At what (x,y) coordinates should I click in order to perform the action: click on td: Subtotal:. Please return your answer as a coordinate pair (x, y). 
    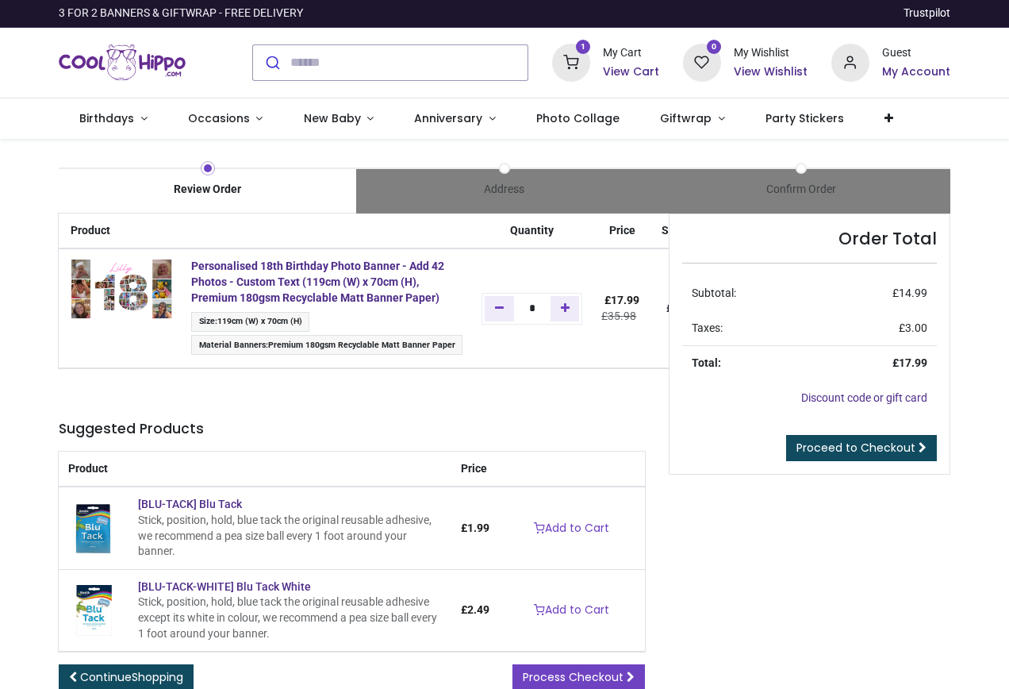
    Looking at the image, I should click on (750, 293).